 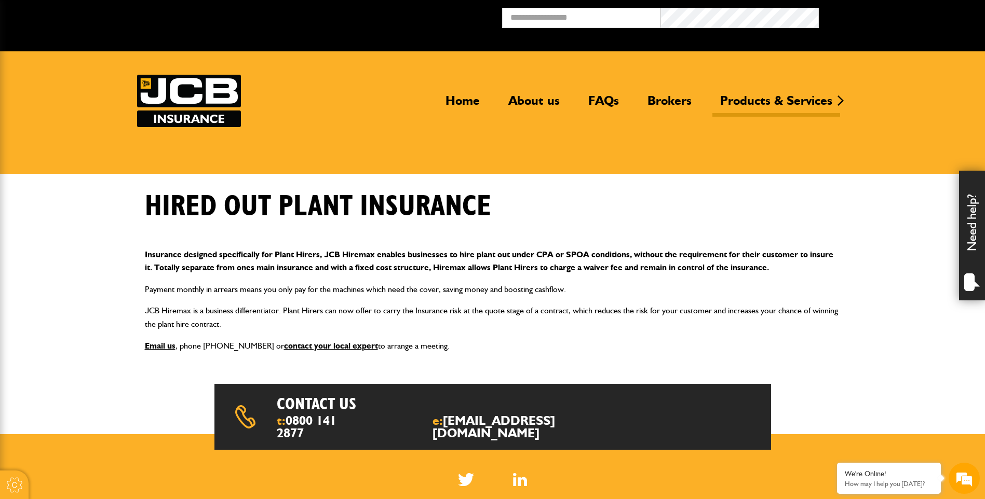 What do you see at coordinates (889, 474) in the screenshot?
I see `div: We're Online!` at bounding box center [889, 474].